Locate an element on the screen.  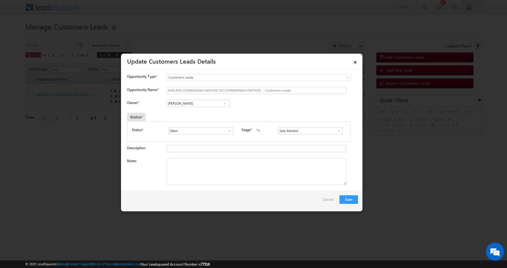
label: Description is located at coordinates (136, 148).